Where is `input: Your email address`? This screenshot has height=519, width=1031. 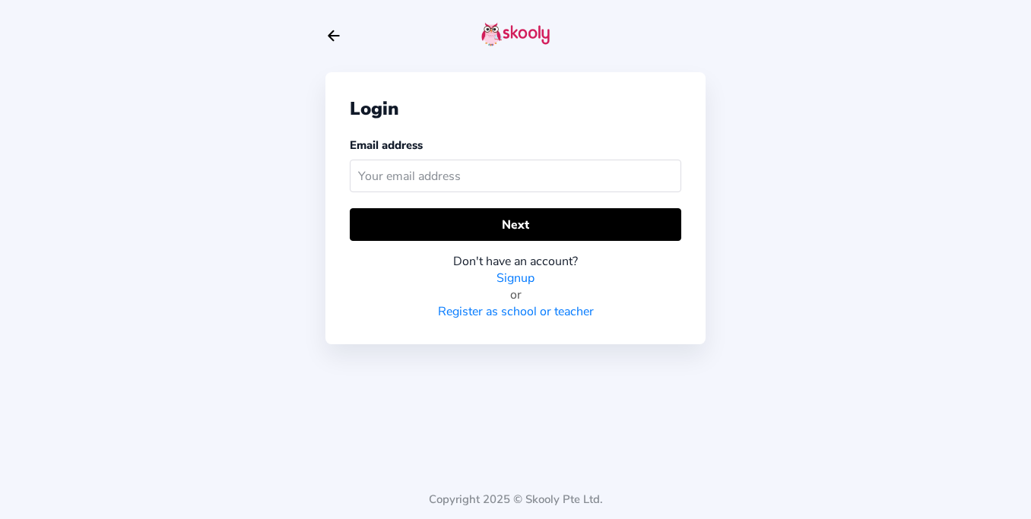
input: Your email address is located at coordinates (515, 176).